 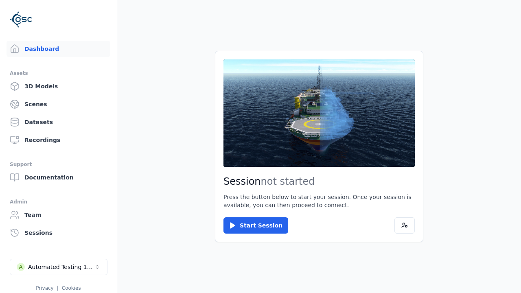 I want to click on a: Recordings, so click(x=58, y=140).